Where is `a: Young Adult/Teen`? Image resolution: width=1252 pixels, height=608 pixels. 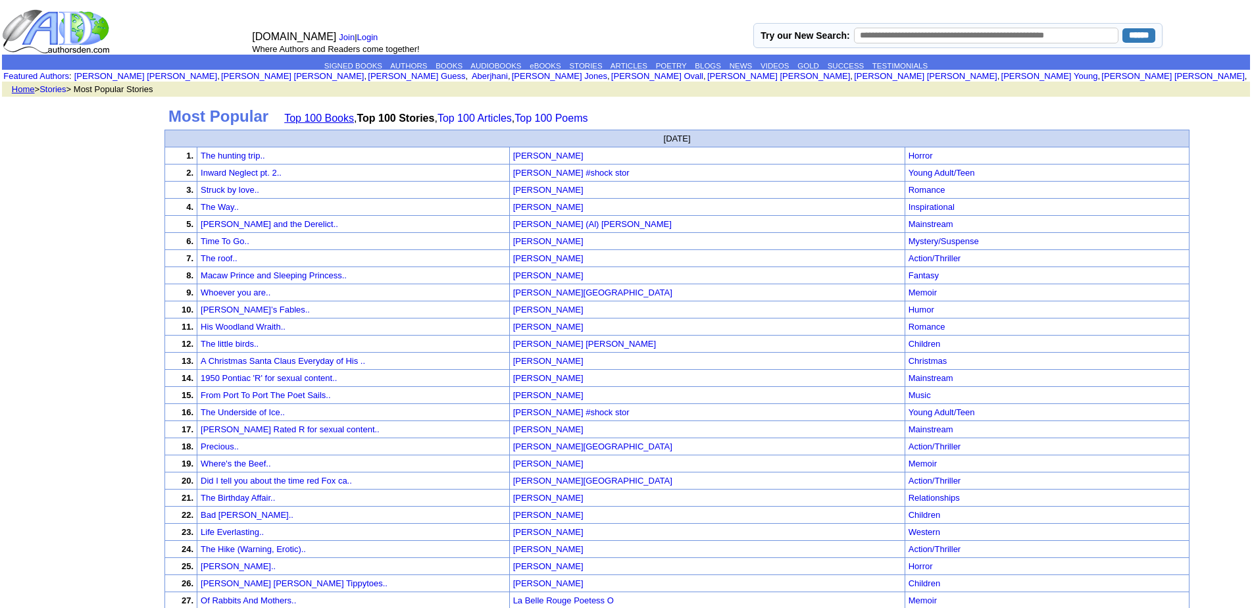 a: Young Adult/Teen is located at coordinates (941, 412).